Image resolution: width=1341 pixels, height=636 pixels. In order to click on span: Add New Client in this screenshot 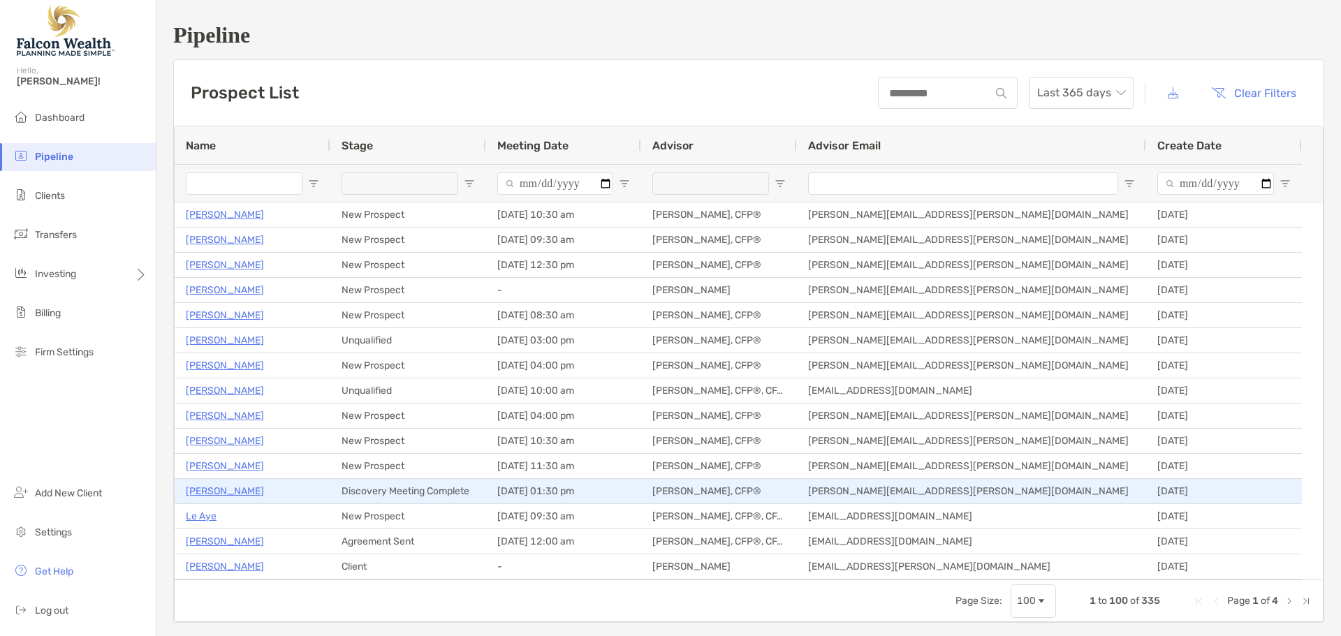, I will do `click(68, 493)`.